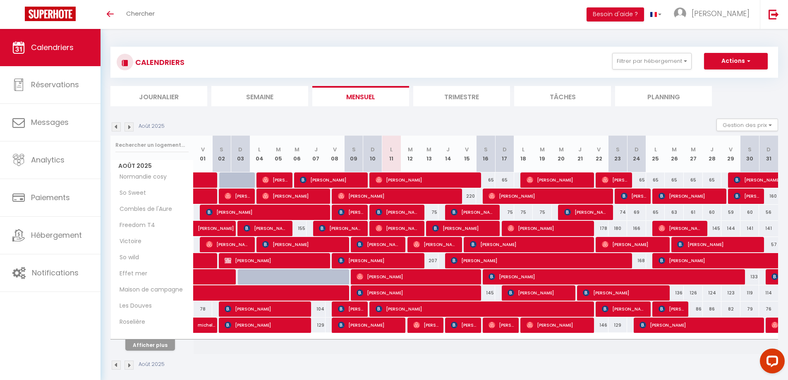 The height and width of the screenshot is (380, 788). I want to click on button: Filtrer par hébergement, so click(652, 61).